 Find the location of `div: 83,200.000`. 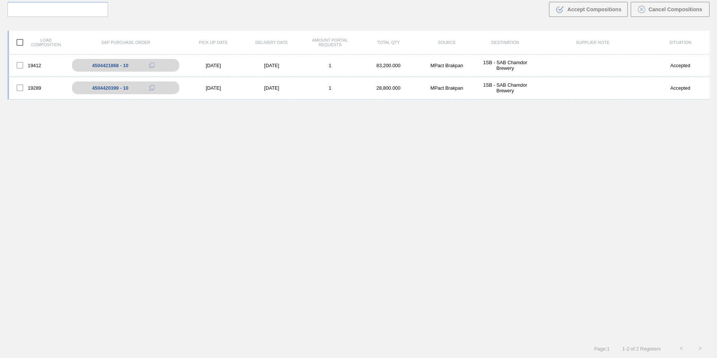

div: 83,200.000 is located at coordinates (389, 65).